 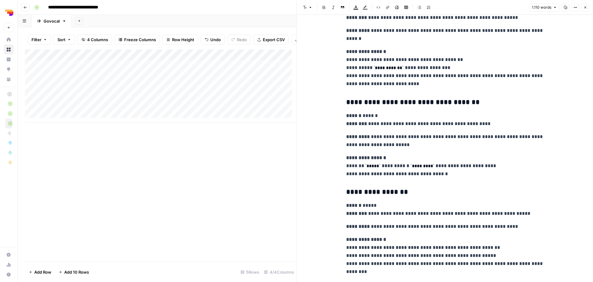 What do you see at coordinates (216, 40) in the screenshot?
I see `span: Undo` at bounding box center [216, 40].